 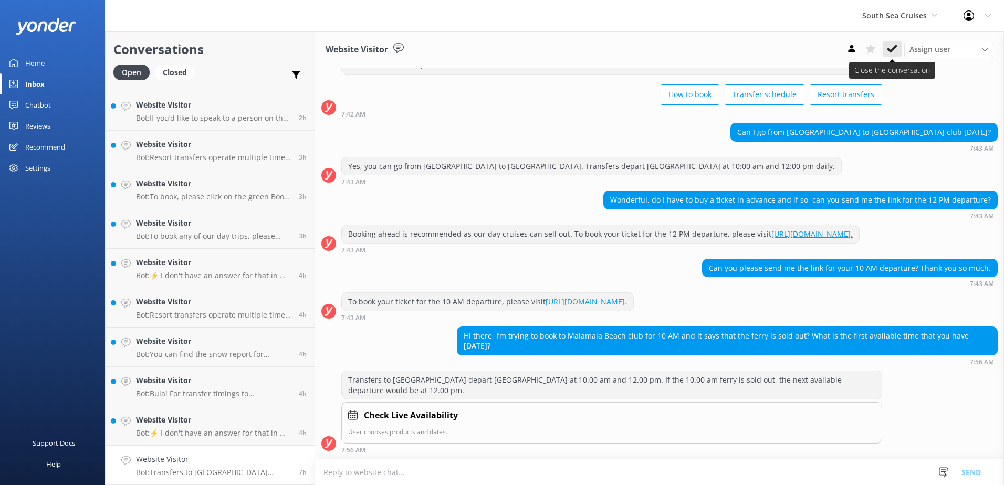 What do you see at coordinates (303, 236) in the screenshot?
I see `span: Aug 25 2025 11:19am (UTC +12:00) Pacific/Auckland` at bounding box center [303, 236].